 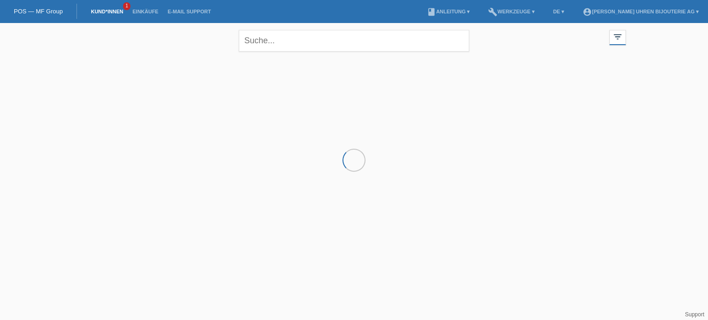 What do you see at coordinates (587, 12) in the screenshot?
I see `i: account_circle` at bounding box center [587, 12].